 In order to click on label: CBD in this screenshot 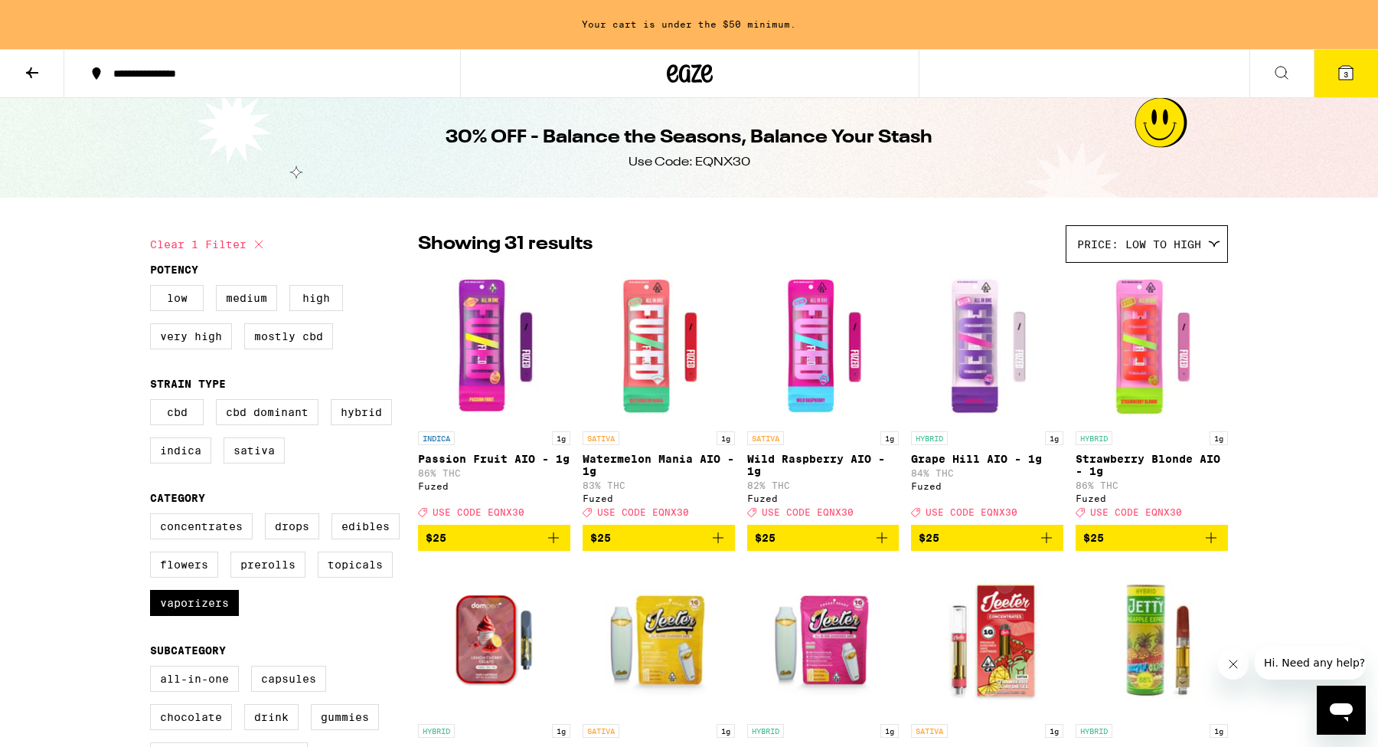, I will do `click(177, 412)`.